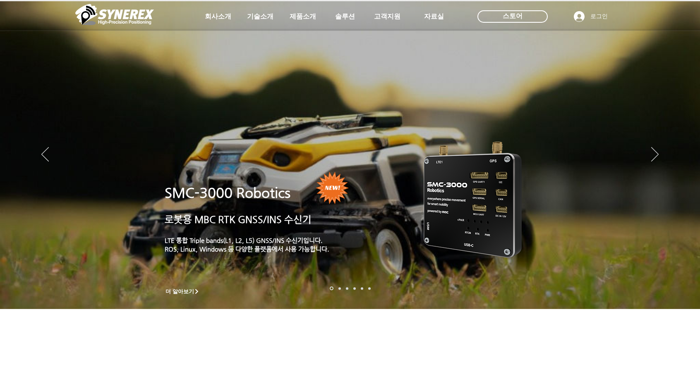 Image resolution: width=700 pixels, height=385 pixels. What do you see at coordinates (434, 17) in the screenshot?
I see `a: 자료실` at bounding box center [434, 17].